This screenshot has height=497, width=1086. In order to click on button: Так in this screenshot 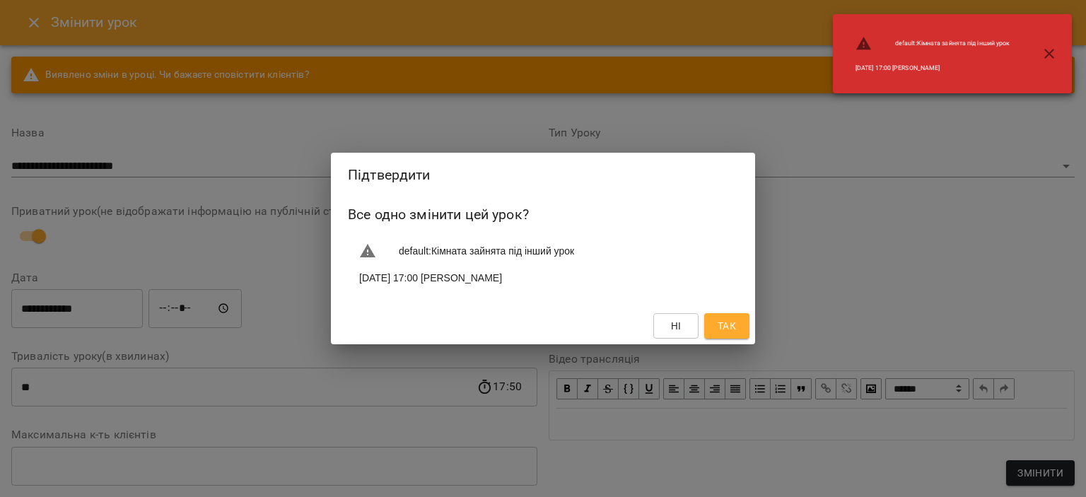, I will do `click(727, 326)`.